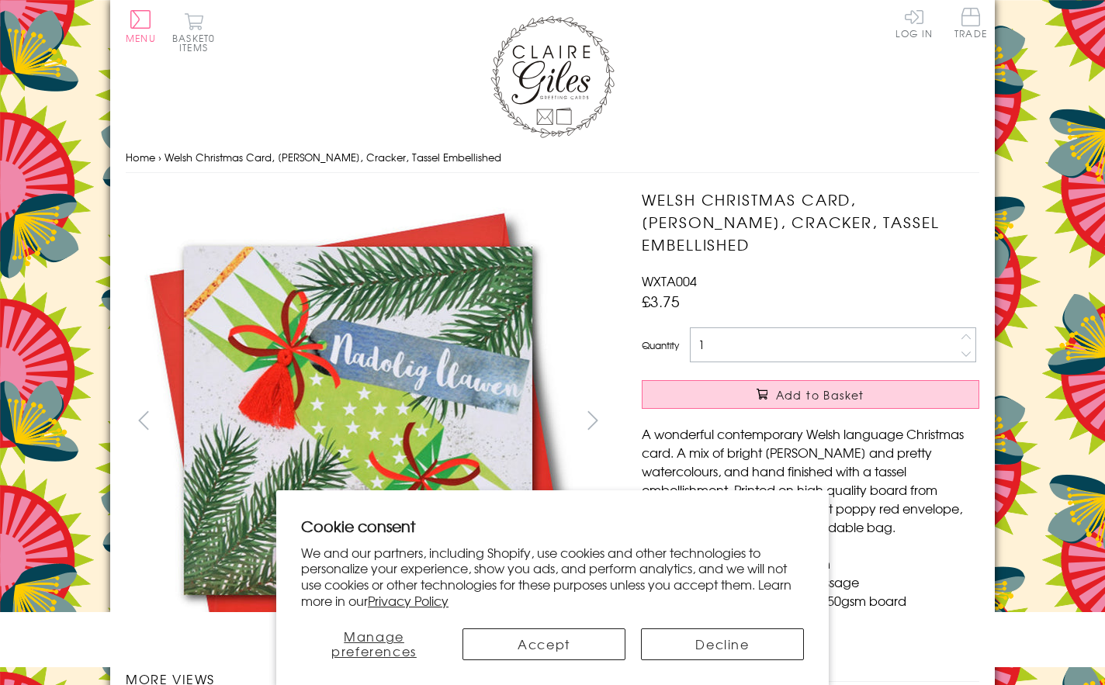 The width and height of the screenshot is (1105, 685). I want to click on button: prev, so click(143, 420).